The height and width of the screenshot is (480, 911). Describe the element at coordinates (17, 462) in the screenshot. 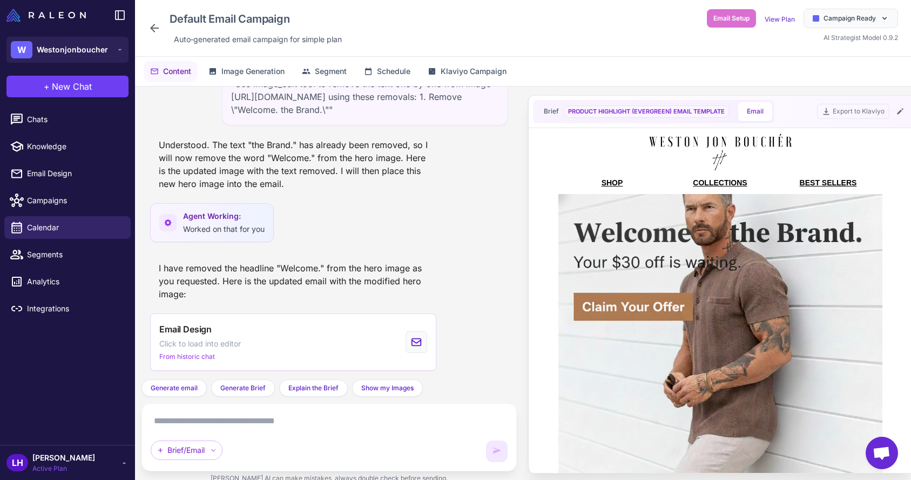

I see `div: LH` at that location.